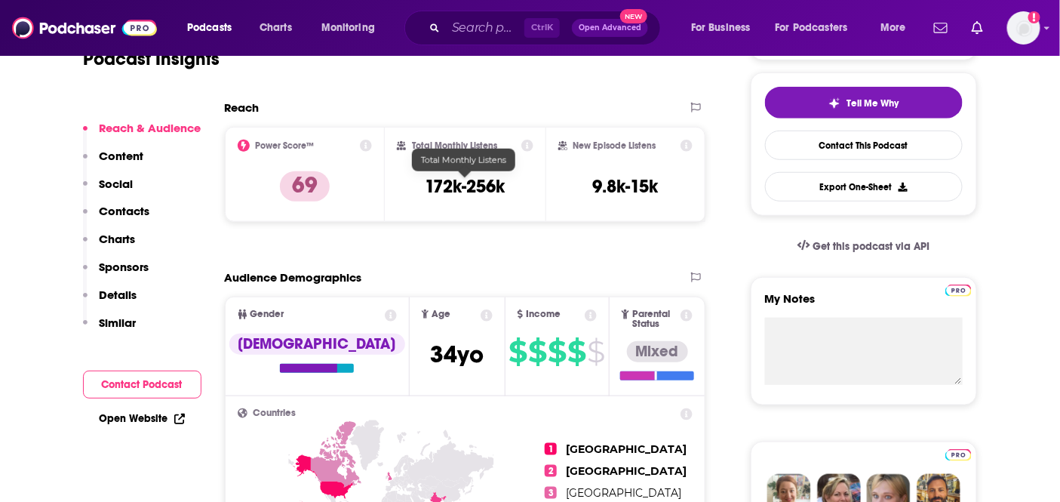 Image resolution: width=1060 pixels, height=502 pixels. Describe the element at coordinates (634, 16) in the screenshot. I see `span: New` at that location.